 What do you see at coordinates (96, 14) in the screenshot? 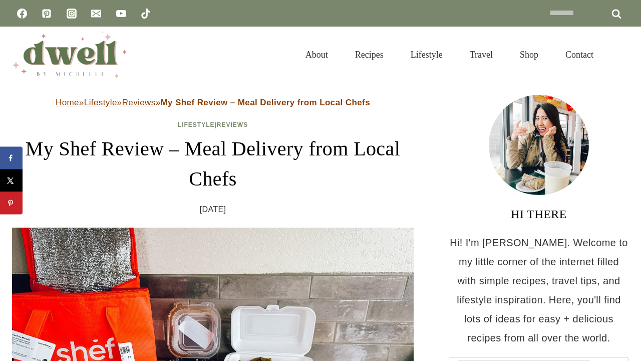
I see `a: Email` at bounding box center [96, 14].